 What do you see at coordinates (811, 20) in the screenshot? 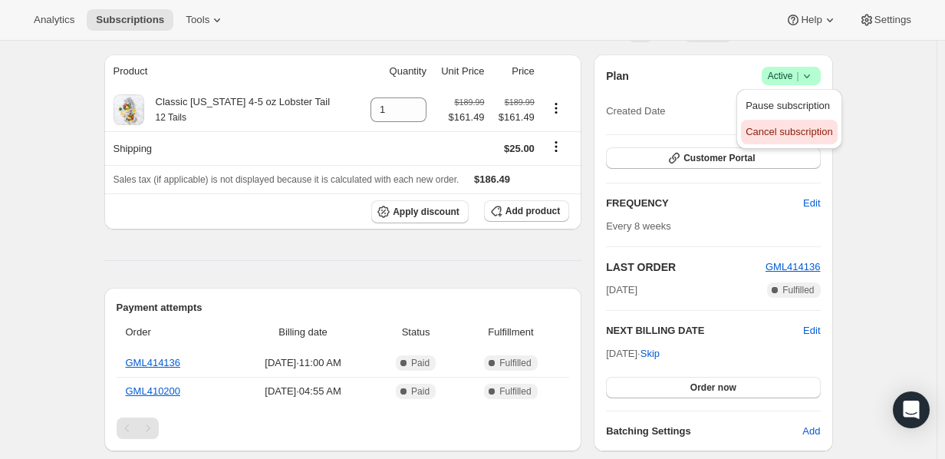
I see `span: Help` at bounding box center [811, 20].